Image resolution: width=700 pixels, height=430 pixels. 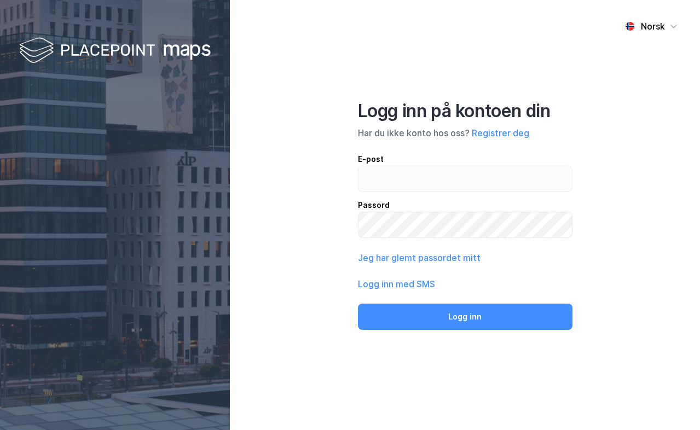 I want to click on div: Norsk, so click(x=653, y=26).